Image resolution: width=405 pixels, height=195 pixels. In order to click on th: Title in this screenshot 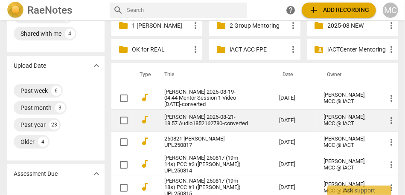, I will do `click(213, 75)`.